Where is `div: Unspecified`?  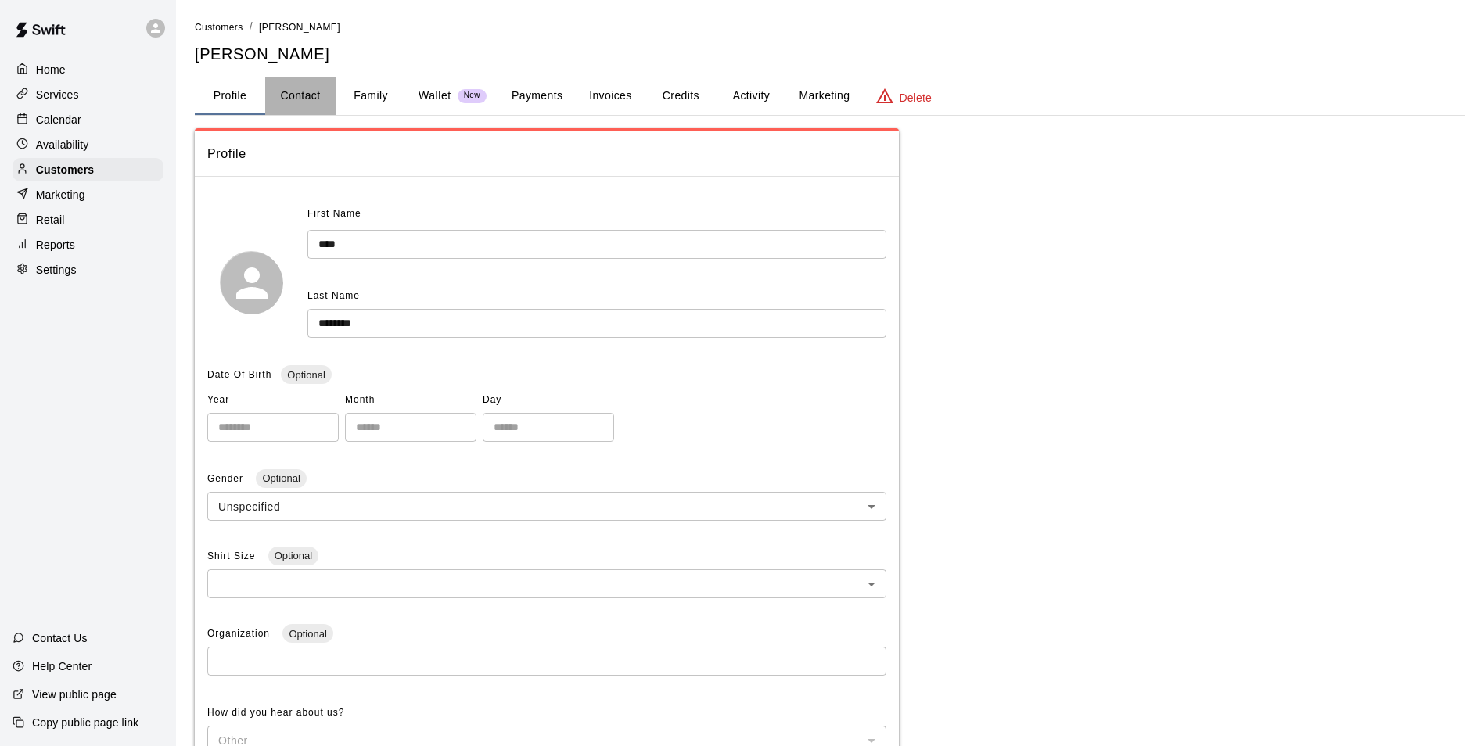
div: Unspecified is located at coordinates (547, 506).